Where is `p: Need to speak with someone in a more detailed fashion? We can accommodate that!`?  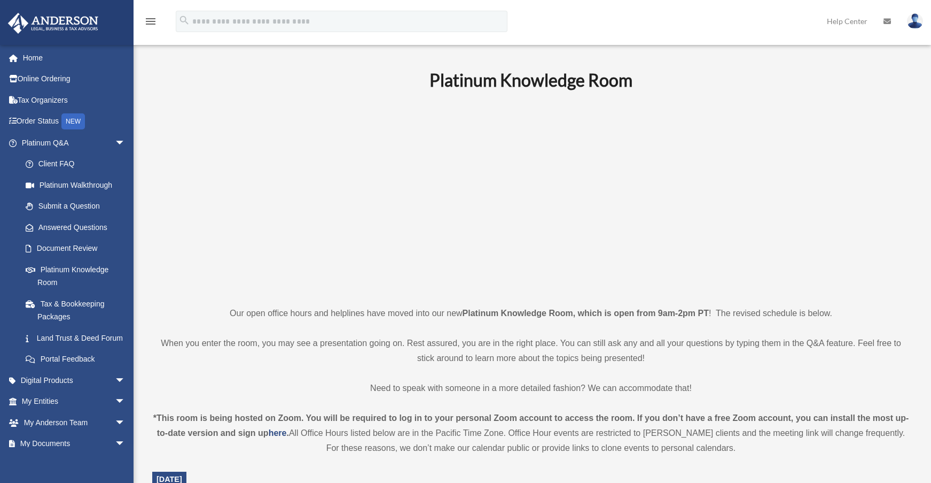
p: Need to speak with someone in a more detailed fashion? We can accommodate that! is located at coordinates (531, 388).